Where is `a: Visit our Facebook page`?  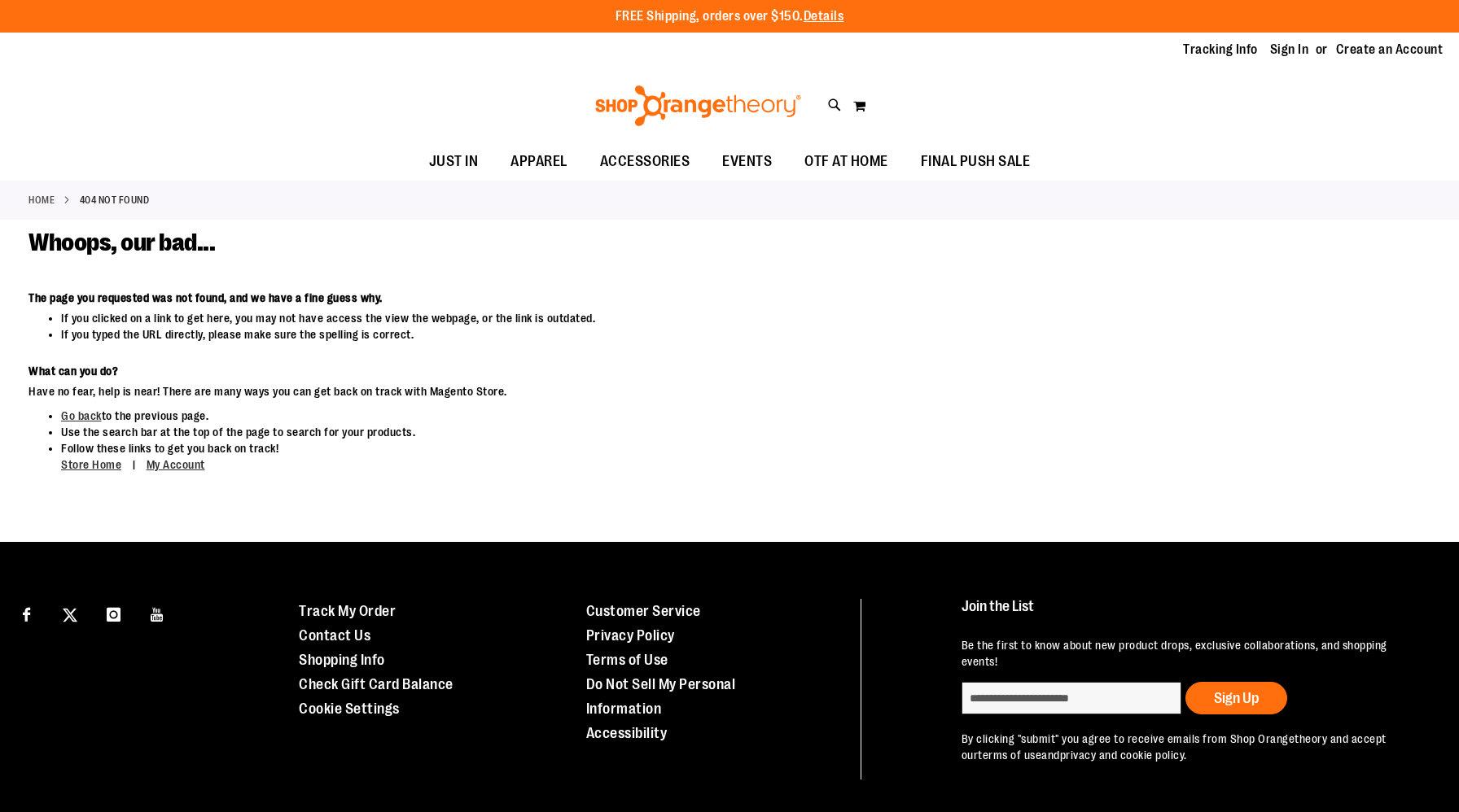
a: Visit our Facebook page is located at coordinates (26, 613).